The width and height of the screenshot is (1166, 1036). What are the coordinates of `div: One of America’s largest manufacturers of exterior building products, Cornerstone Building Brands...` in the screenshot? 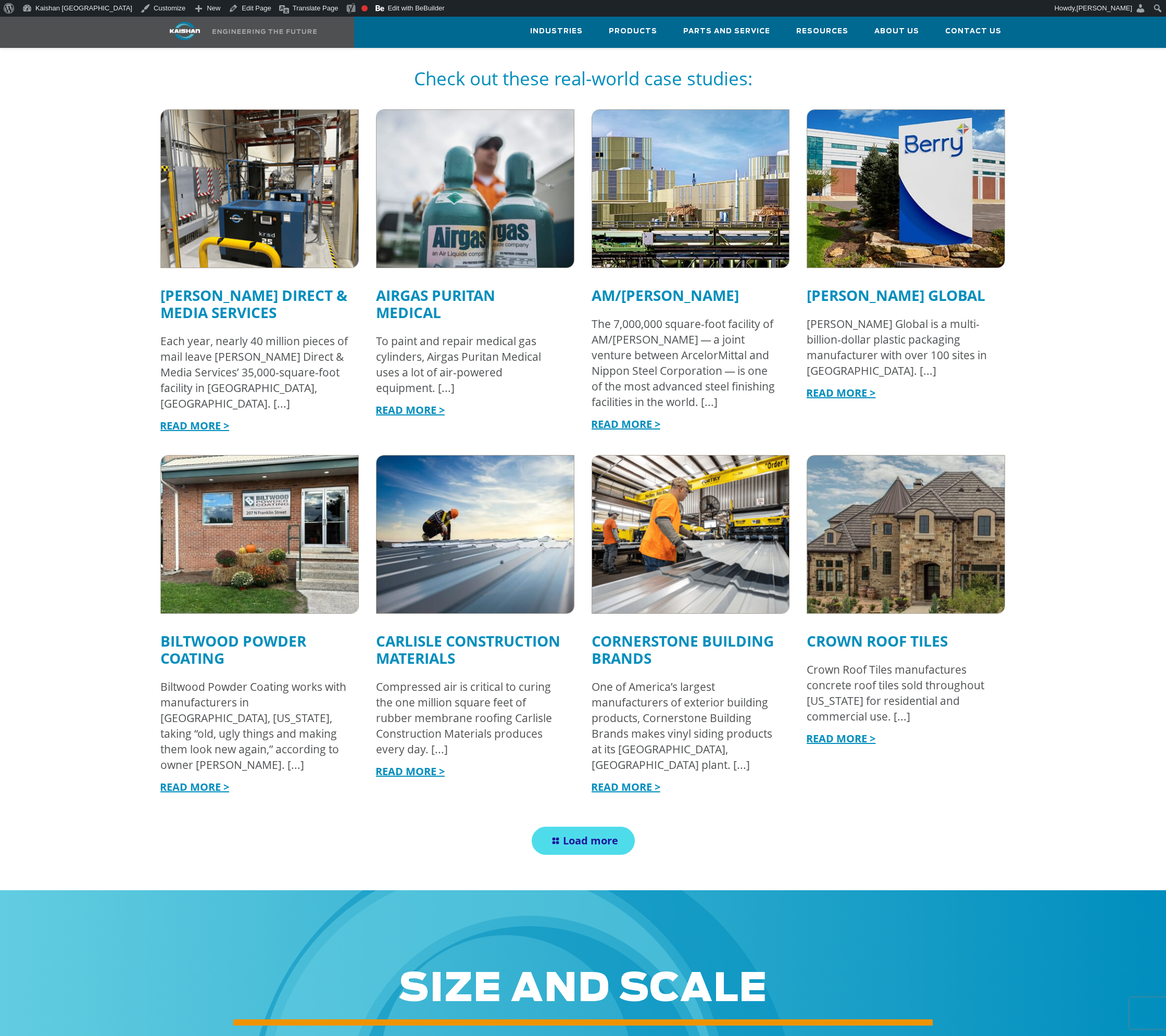 It's located at (685, 726).